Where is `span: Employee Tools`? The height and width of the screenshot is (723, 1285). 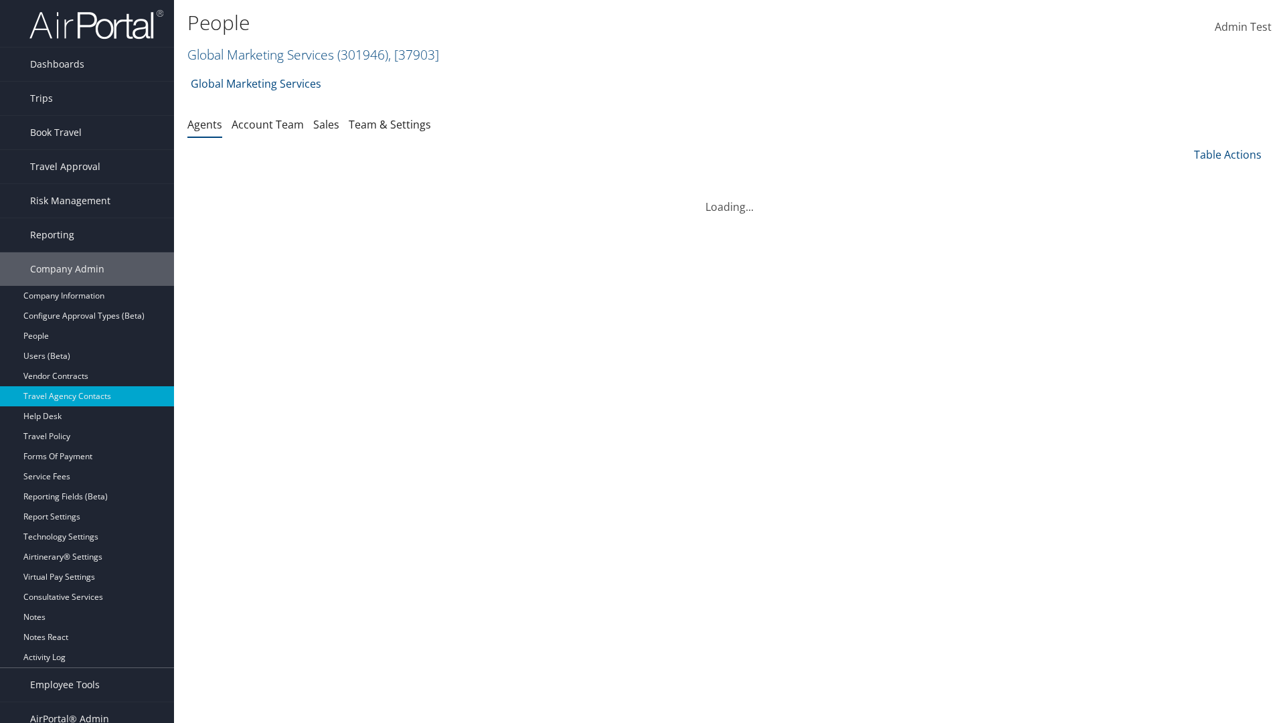
span: Employee Tools is located at coordinates (65, 685).